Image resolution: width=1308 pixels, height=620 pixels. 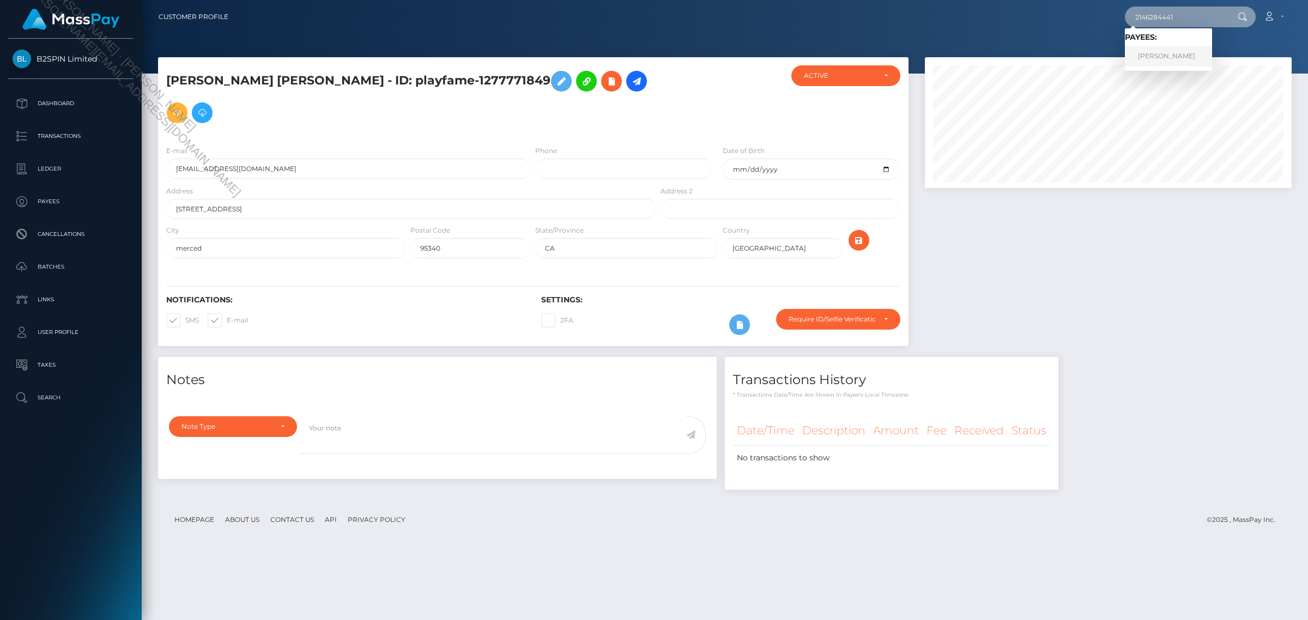 What do you see at coordinates (22, 59) in the screenshot?
I see `img: B2SPIN Limited` at bounding box center [22, 59].